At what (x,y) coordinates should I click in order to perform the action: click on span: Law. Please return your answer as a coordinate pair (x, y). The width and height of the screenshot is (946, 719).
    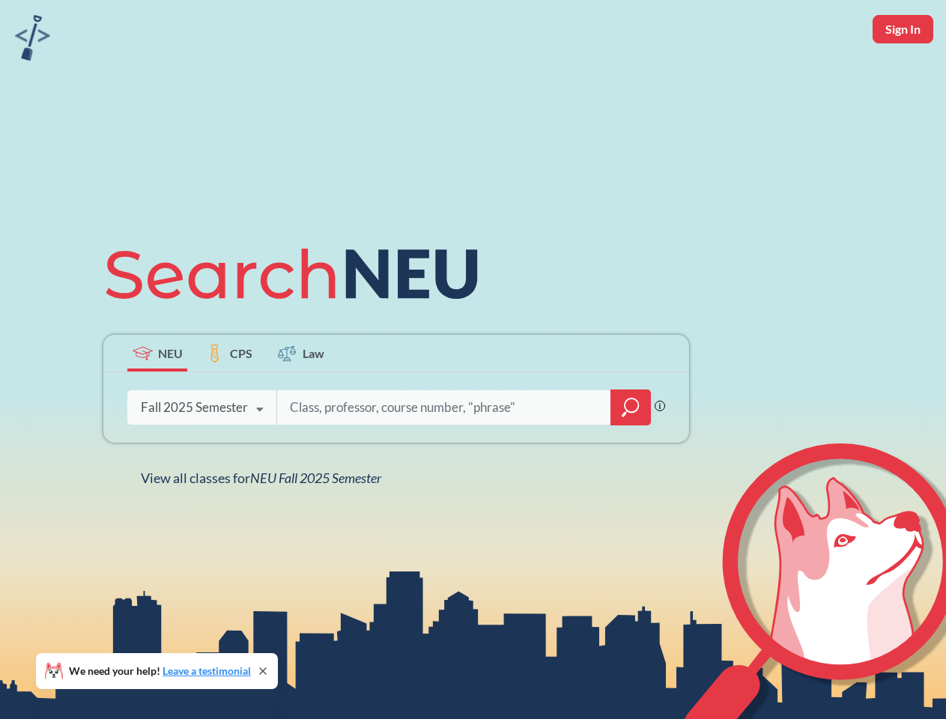
    Looking at the image, I should click on (313, 353).